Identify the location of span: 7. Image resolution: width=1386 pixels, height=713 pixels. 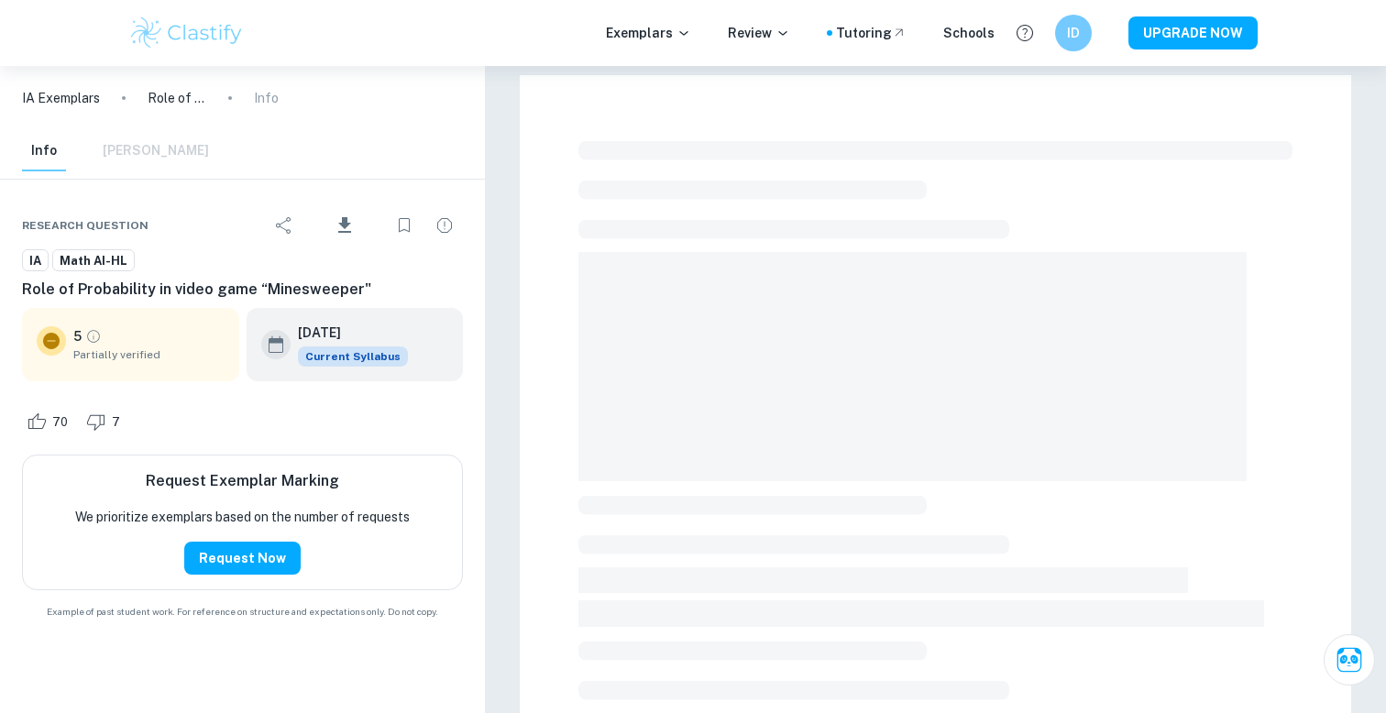
(116, 423).